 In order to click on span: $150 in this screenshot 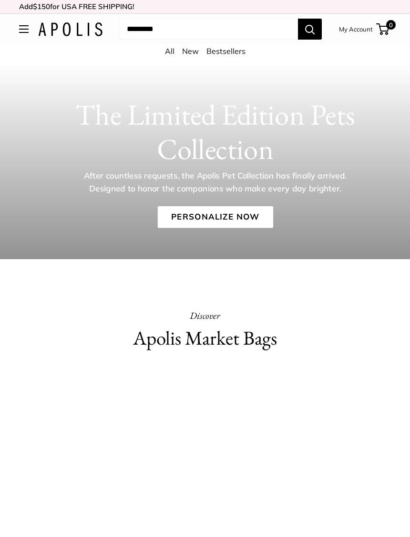, I will do `click(42, 6)`.